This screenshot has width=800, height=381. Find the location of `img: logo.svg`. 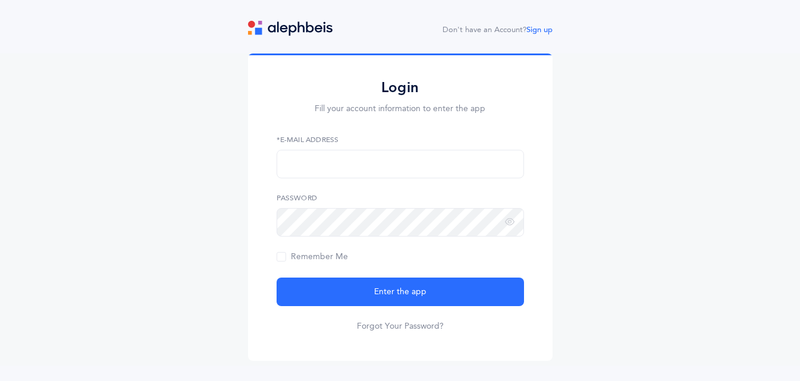

img: logo.svg is located at coordinates (290, 28).